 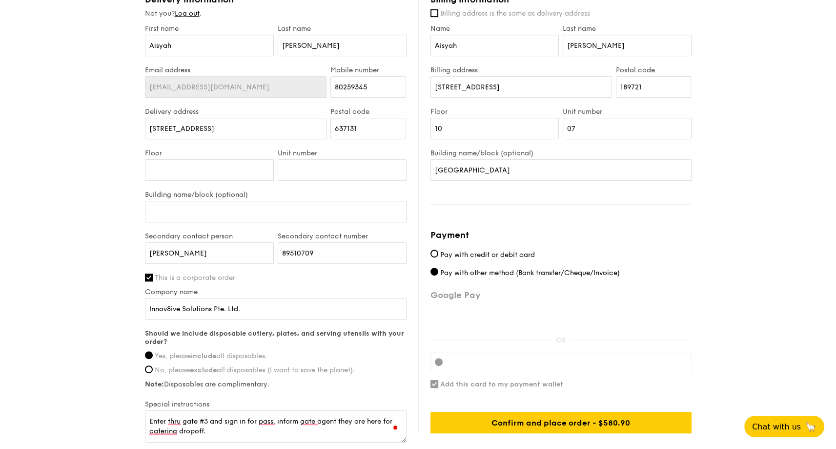 What do you see at coordinates (195, 277) in the screenshot?
I see `span: This is a corporate order` at bounding box center [195, 277].